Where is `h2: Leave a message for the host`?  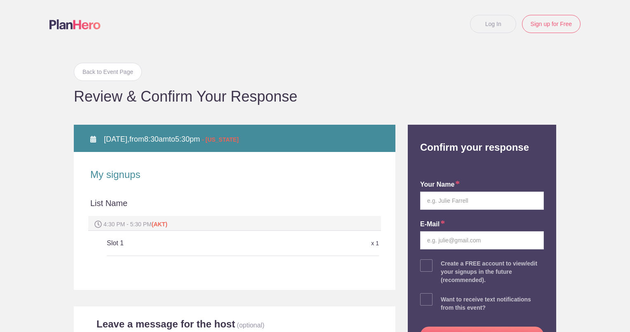 h2: Leave a message for the host is located at coordinates (166, 324).